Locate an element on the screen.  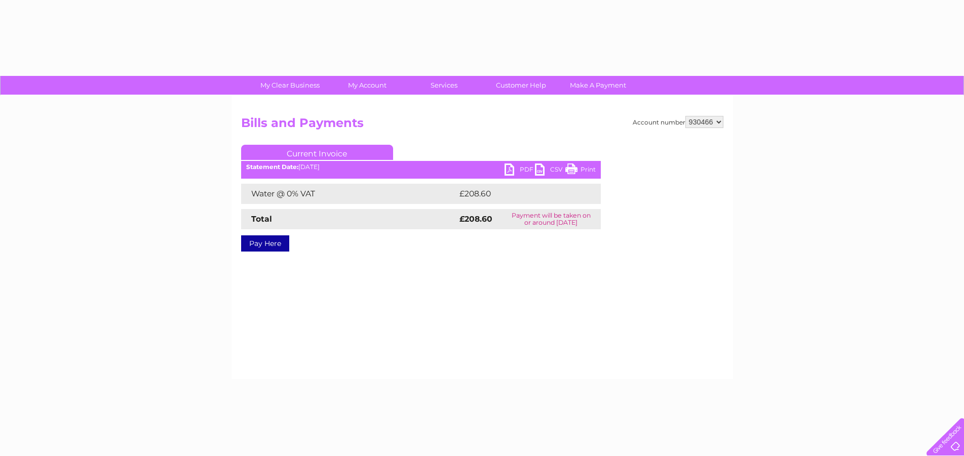
a: Print is located at coordinates (581, 171).